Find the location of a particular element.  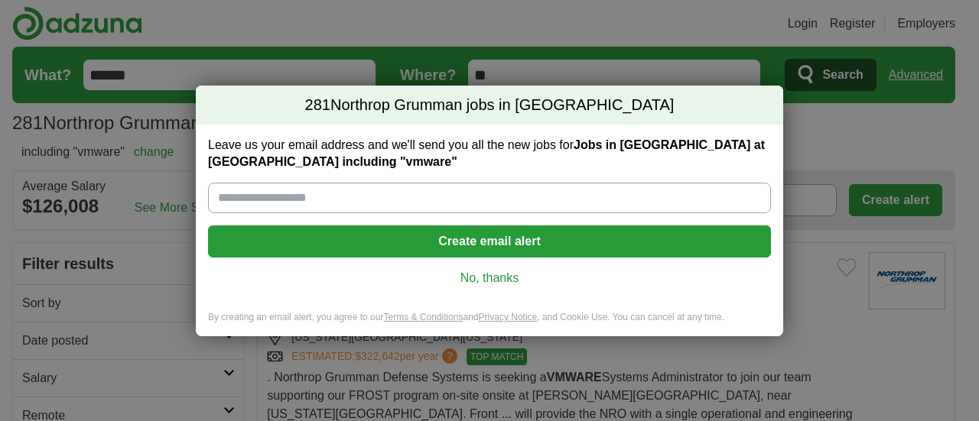

div: By creating an email alert, you agree to our and , and Cookie Use. You can cancel at any time. is located at coordinates (489, 323).